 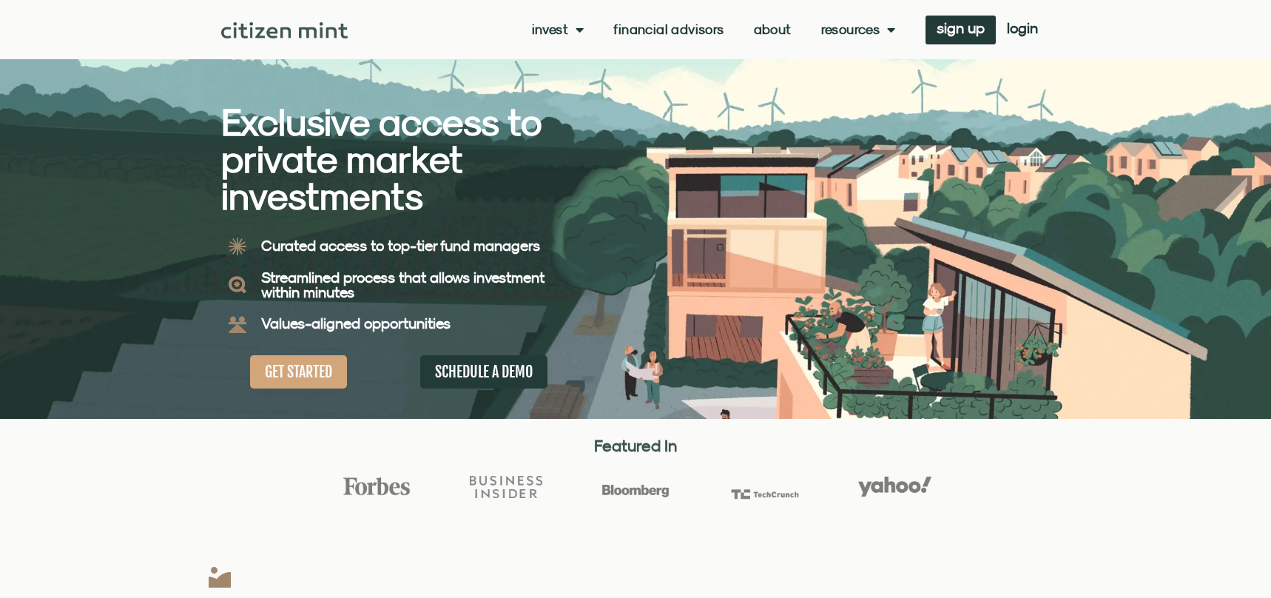 I want to click on a: GET STARTED, so click(x=298, y=371).